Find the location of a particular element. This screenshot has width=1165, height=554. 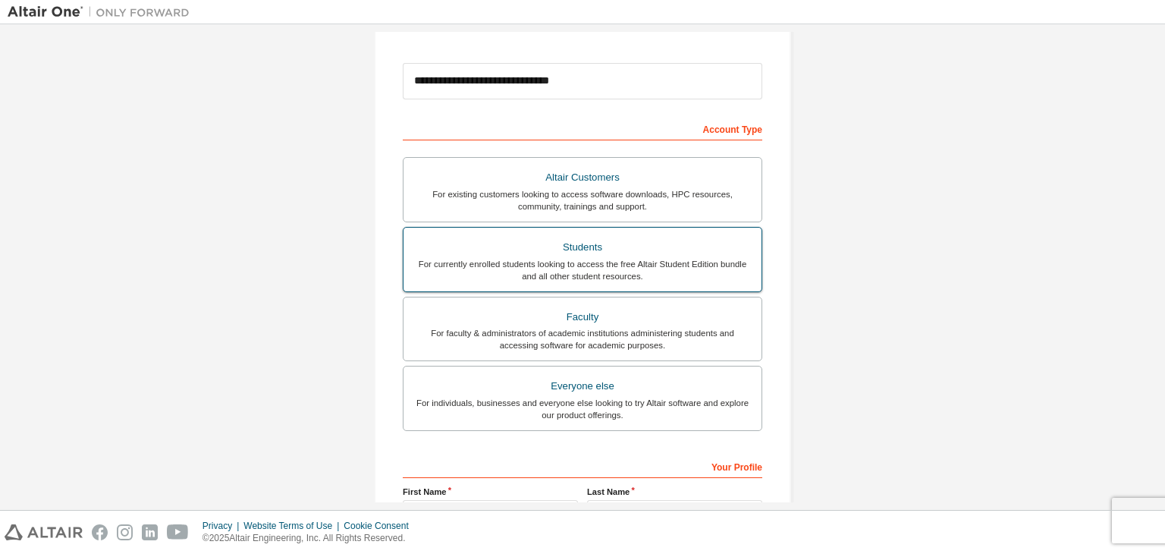

label: Last Name is located at coordinates (674, 492).